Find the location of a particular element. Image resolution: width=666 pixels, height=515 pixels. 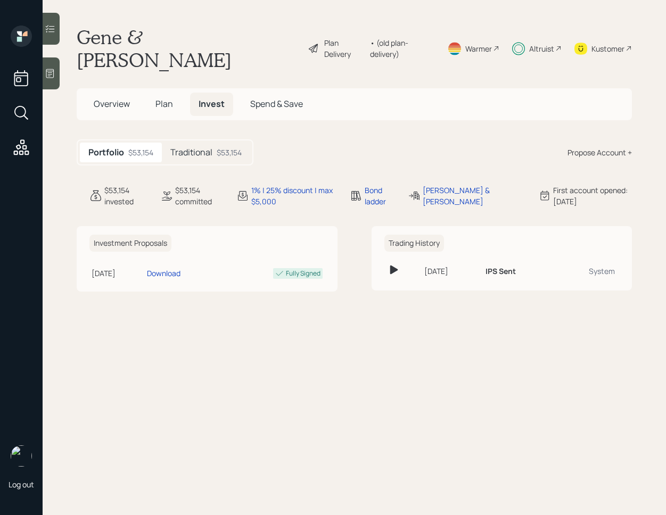

div: $53,154 committed is located at coordinates (200, 196).